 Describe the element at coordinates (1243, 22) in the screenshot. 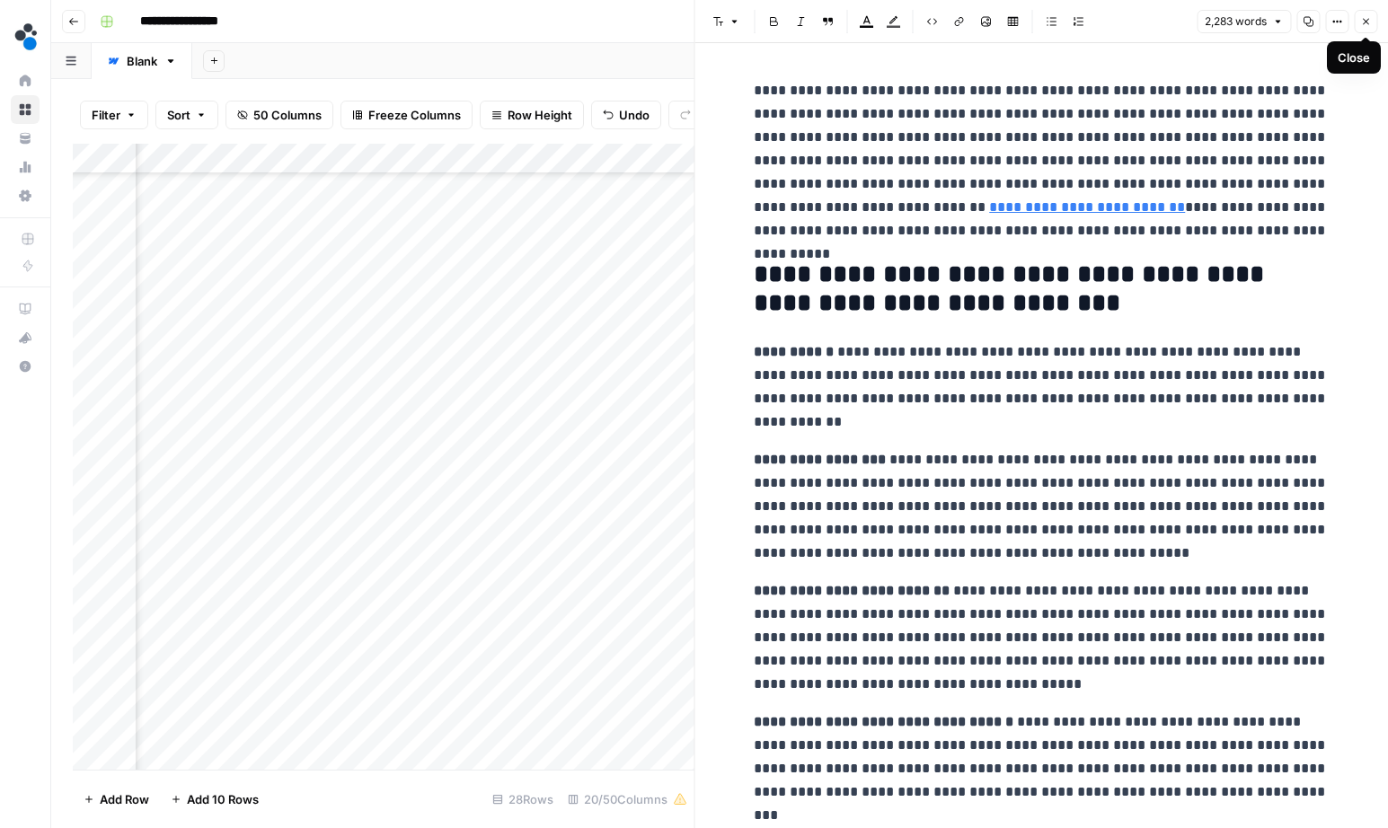

I see `button: 2,283 words` at that location.